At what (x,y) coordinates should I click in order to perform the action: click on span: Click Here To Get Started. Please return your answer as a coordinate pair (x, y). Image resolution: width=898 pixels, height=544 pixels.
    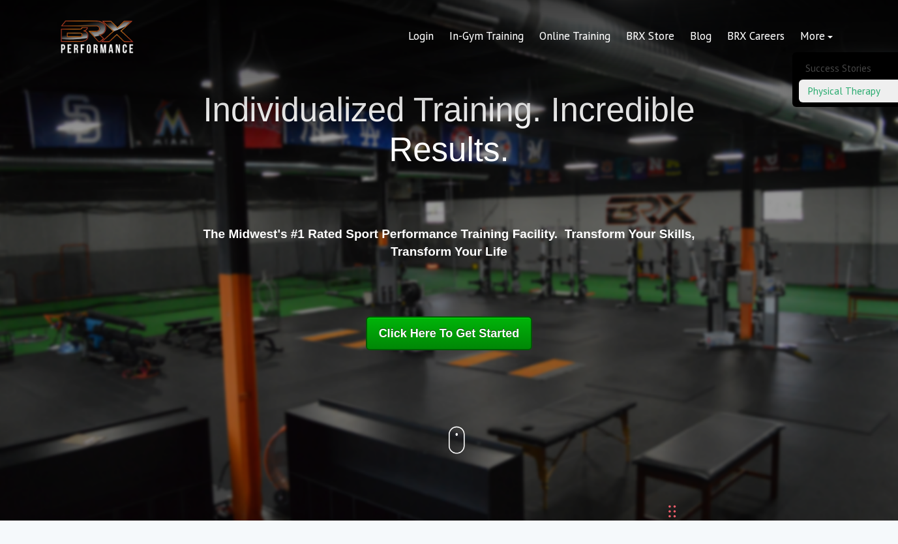
    Looking at the image, I should click on (450, 333).